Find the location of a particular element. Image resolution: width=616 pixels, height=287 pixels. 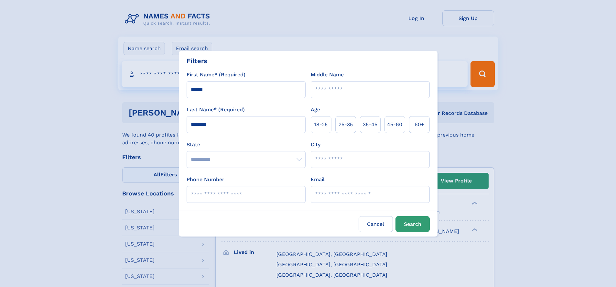

span: 45‑60 is located at coordinates (394, 124).